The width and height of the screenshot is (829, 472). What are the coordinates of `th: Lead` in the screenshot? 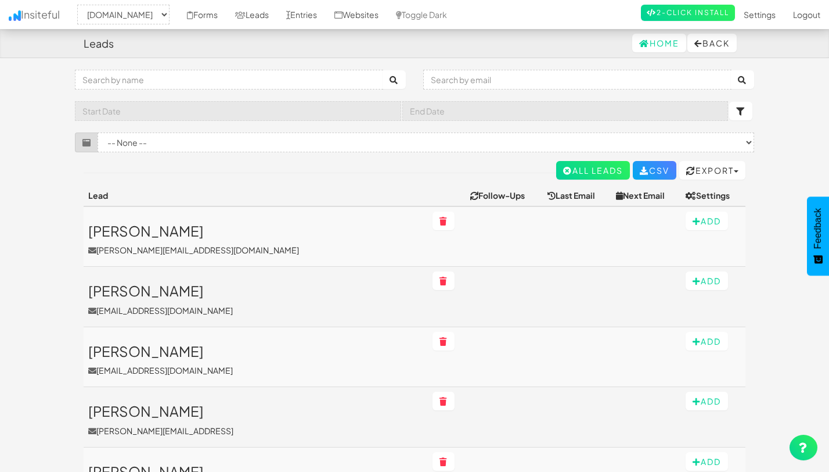 It's located at (256, 195).